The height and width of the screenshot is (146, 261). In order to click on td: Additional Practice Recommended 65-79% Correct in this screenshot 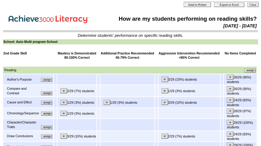, I will do `click(128, 55)`.